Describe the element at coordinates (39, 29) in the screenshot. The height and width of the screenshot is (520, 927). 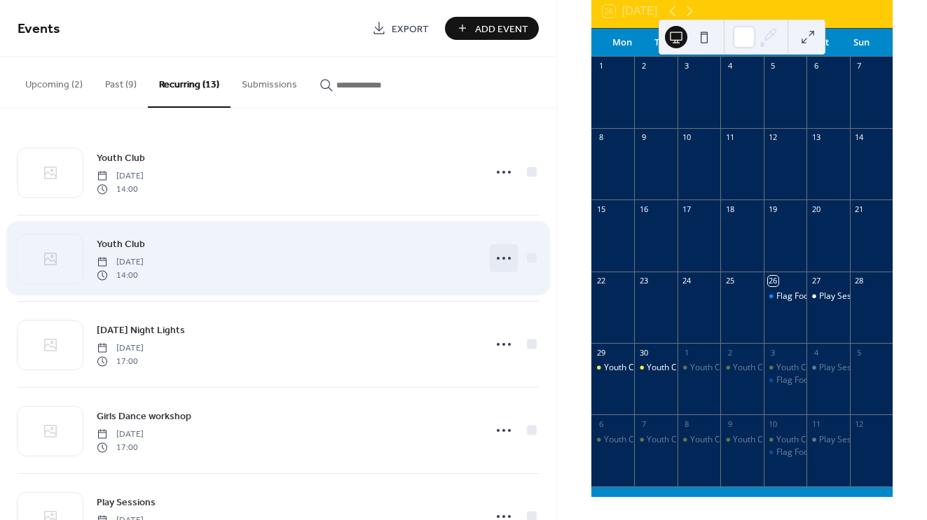
I see `span: Events` at that location.